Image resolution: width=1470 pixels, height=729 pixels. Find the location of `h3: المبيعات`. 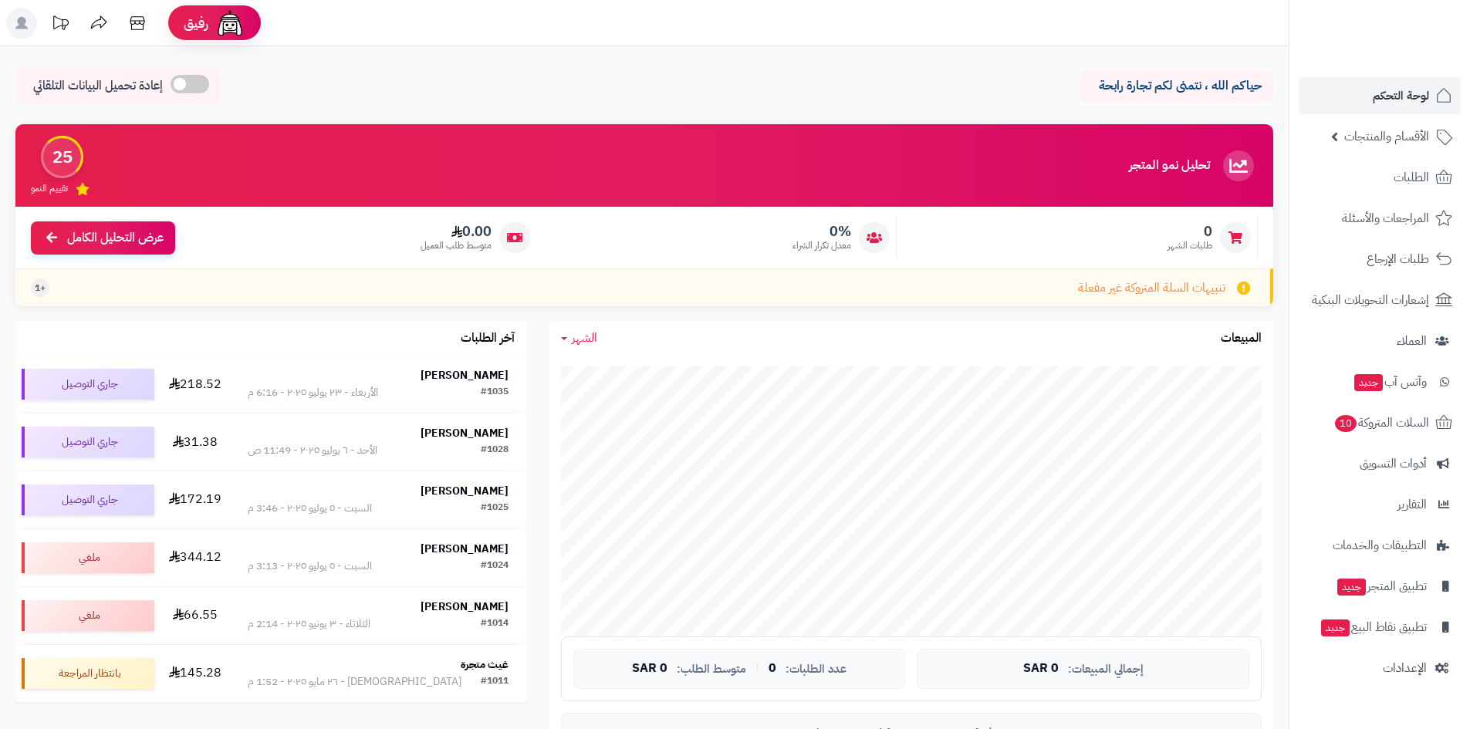

h3: المبيعات is located at coordinates (1240, 339).